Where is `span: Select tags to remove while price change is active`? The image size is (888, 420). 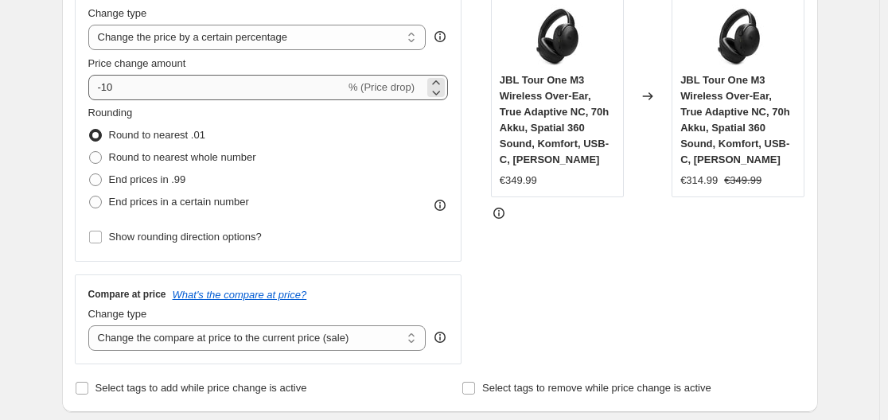
span: Select tags to remove while price change is active is located at coordinates (596, 387).